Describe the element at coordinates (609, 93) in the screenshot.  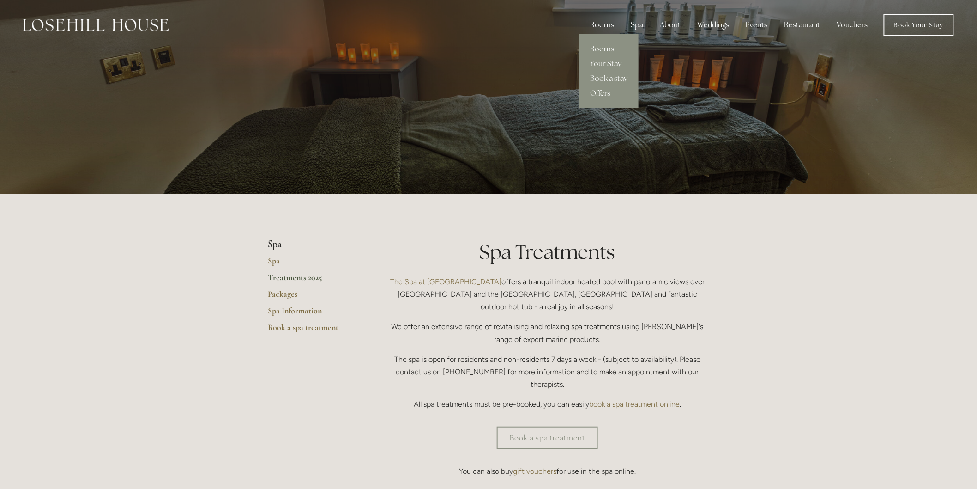
I see `a: Offers` at that location.